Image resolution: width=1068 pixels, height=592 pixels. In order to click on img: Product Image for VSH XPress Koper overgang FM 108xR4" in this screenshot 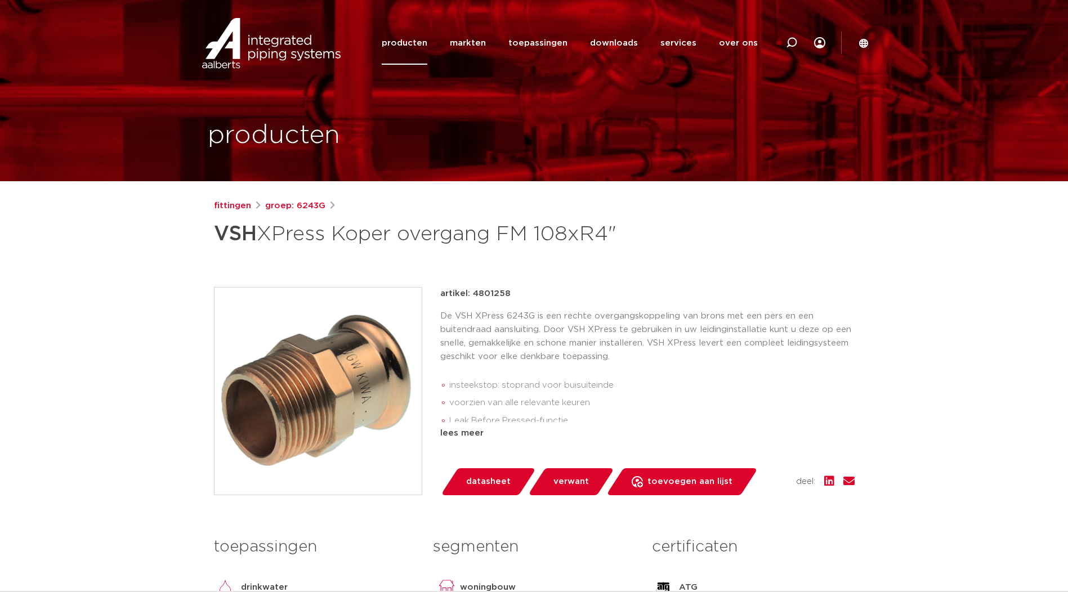, I will do `click(318, 391)`.